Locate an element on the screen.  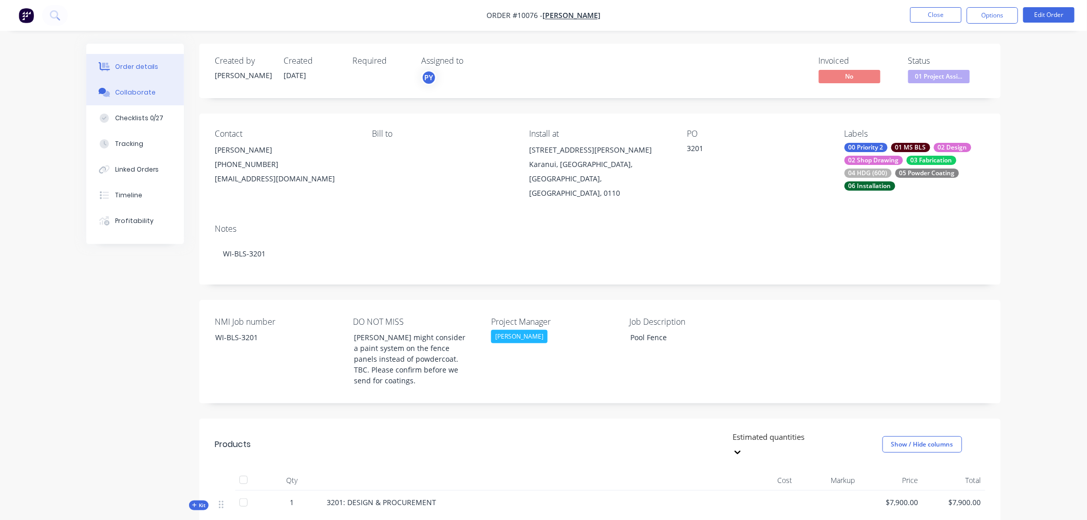
div: Tracking is located at coordinates (129, 144).